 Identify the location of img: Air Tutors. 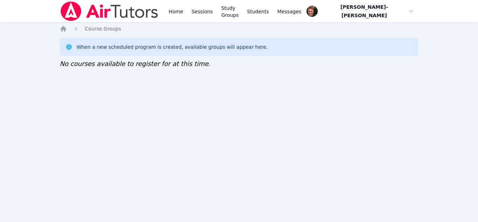
(109, 11).